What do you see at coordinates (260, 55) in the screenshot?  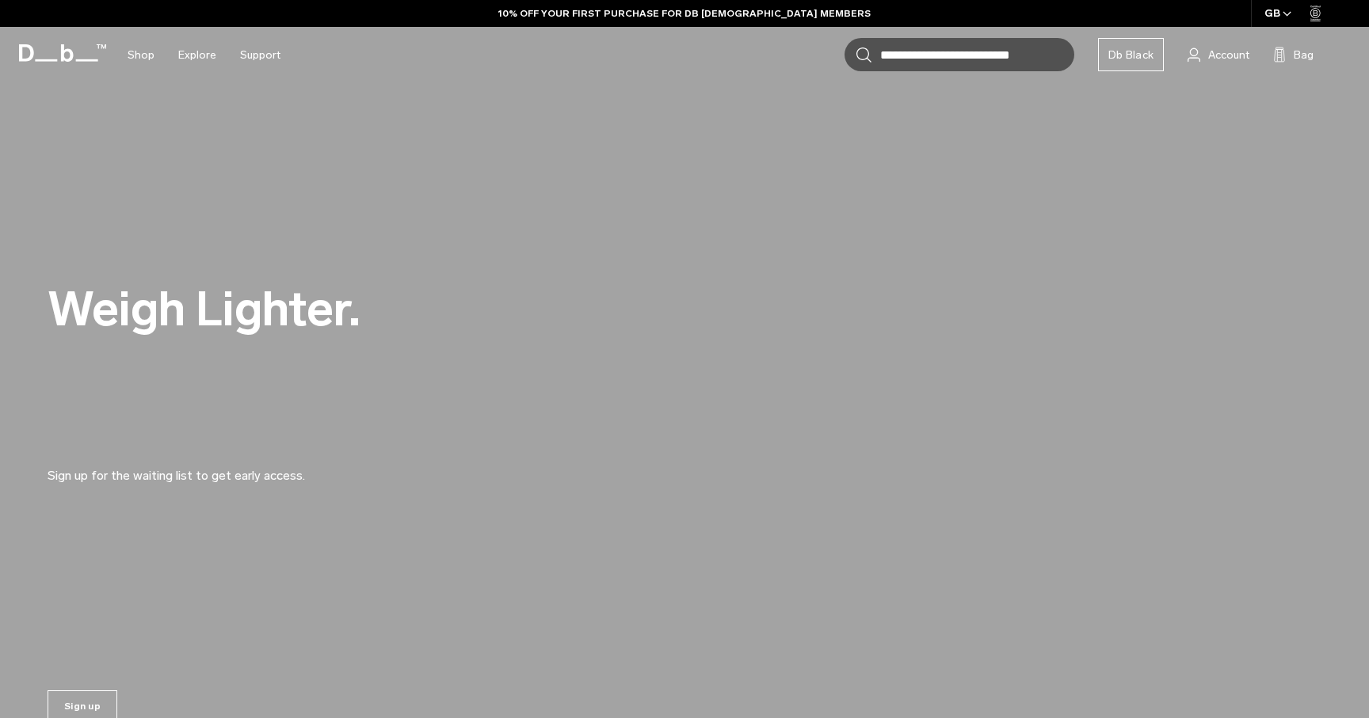 I see `a: Support` at bounding box center [260, 55].